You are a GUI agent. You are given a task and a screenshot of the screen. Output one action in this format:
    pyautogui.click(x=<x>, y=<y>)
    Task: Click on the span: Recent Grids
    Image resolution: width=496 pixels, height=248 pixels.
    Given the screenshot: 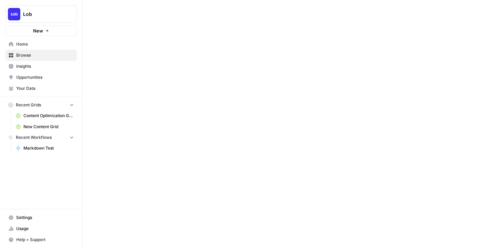 What is the action you would take?
    pyautogui.click(x=28, y=105)
    